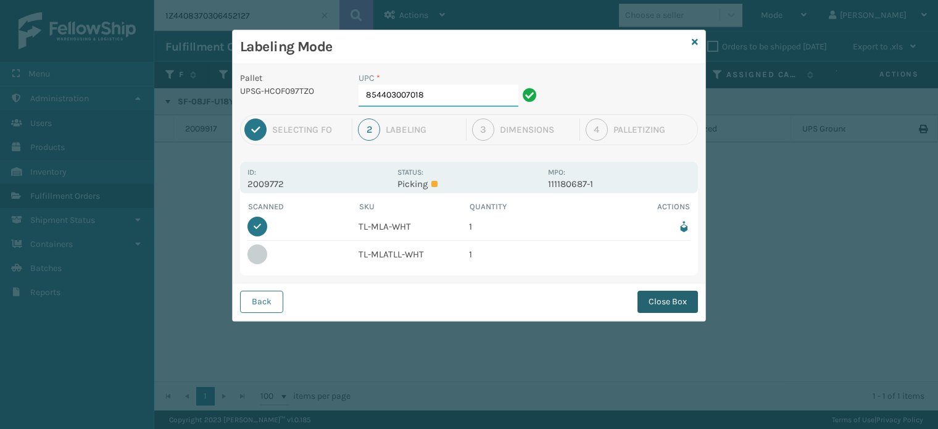 This screenshot has width=938, height=429. I want to click on p: 2009772, so click(318, 184).